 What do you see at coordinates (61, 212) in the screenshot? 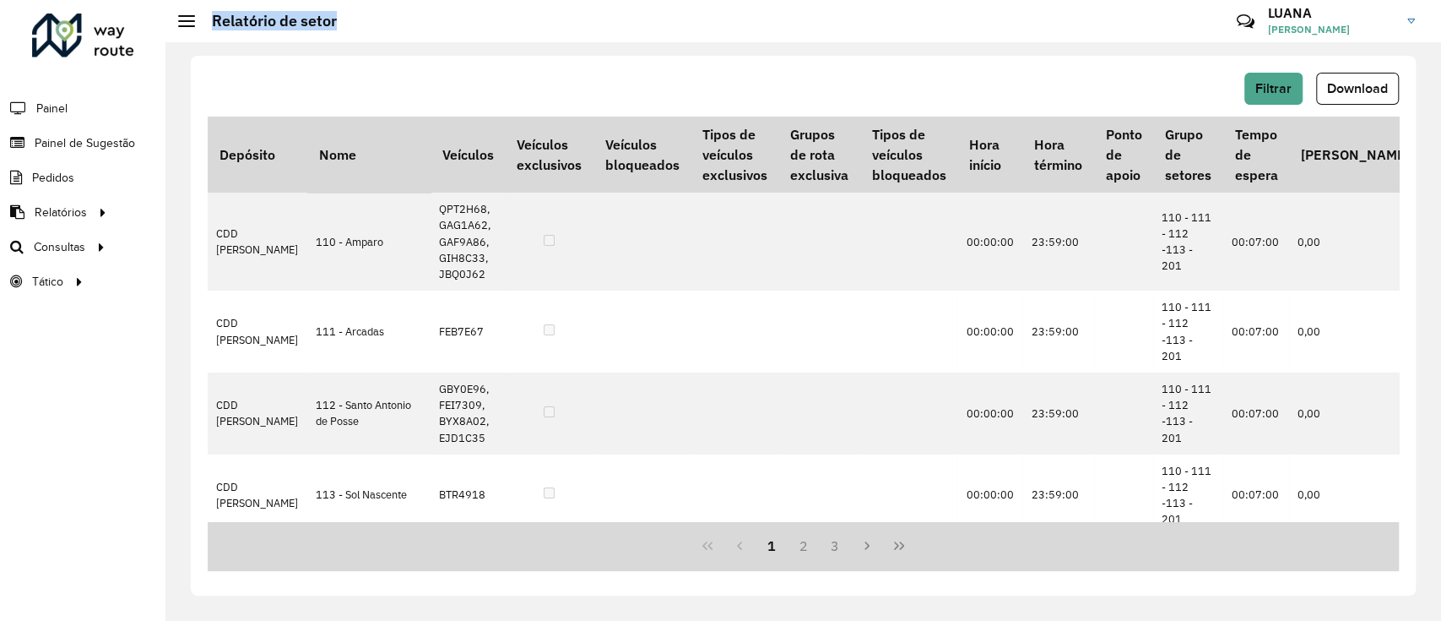
I see `span: Relatórios` at bounding box center [61, 212].